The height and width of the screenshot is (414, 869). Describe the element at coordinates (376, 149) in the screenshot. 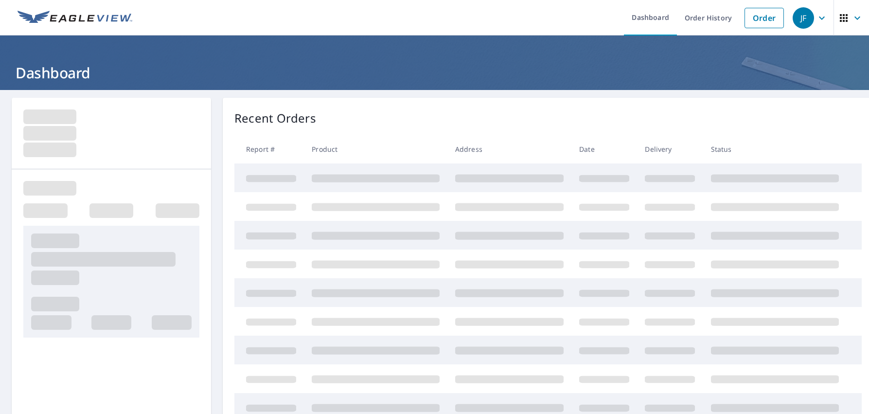

I see `th: Product` at that location.